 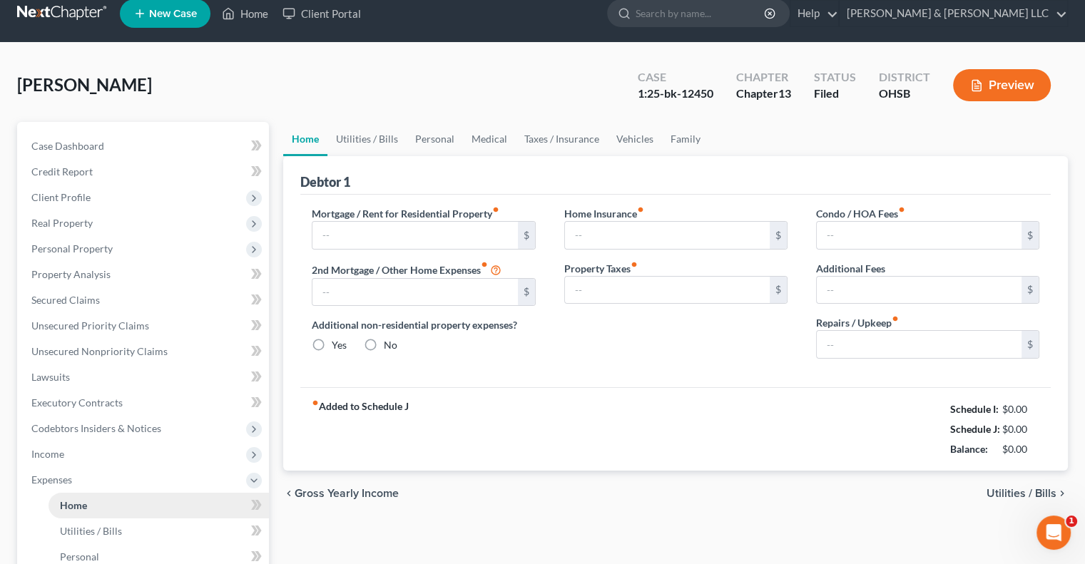 I want to click on span: 1, so click(x=1071, y=521).